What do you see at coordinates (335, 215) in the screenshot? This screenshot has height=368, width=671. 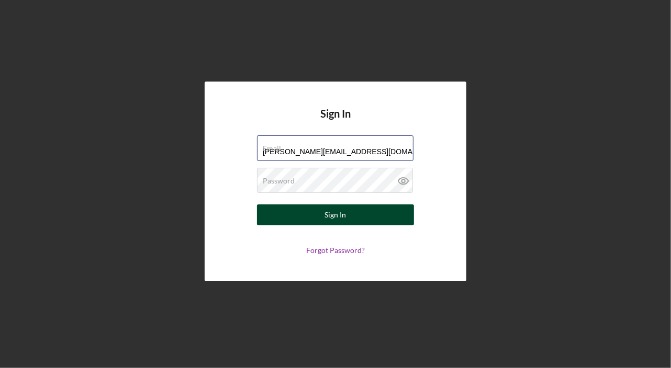 I see `button: Sign In` at bounding box center [335, 215].